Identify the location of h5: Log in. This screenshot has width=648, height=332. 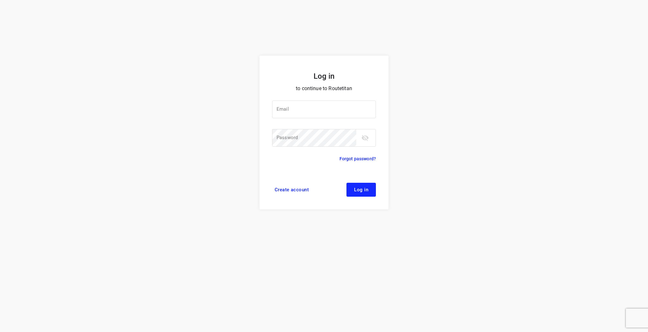
(324, 76).